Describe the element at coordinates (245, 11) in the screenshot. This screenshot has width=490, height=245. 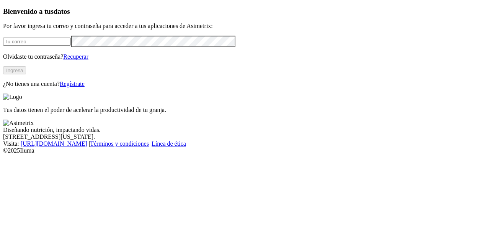
I see `h3: Bienvenido a tus` at that location.